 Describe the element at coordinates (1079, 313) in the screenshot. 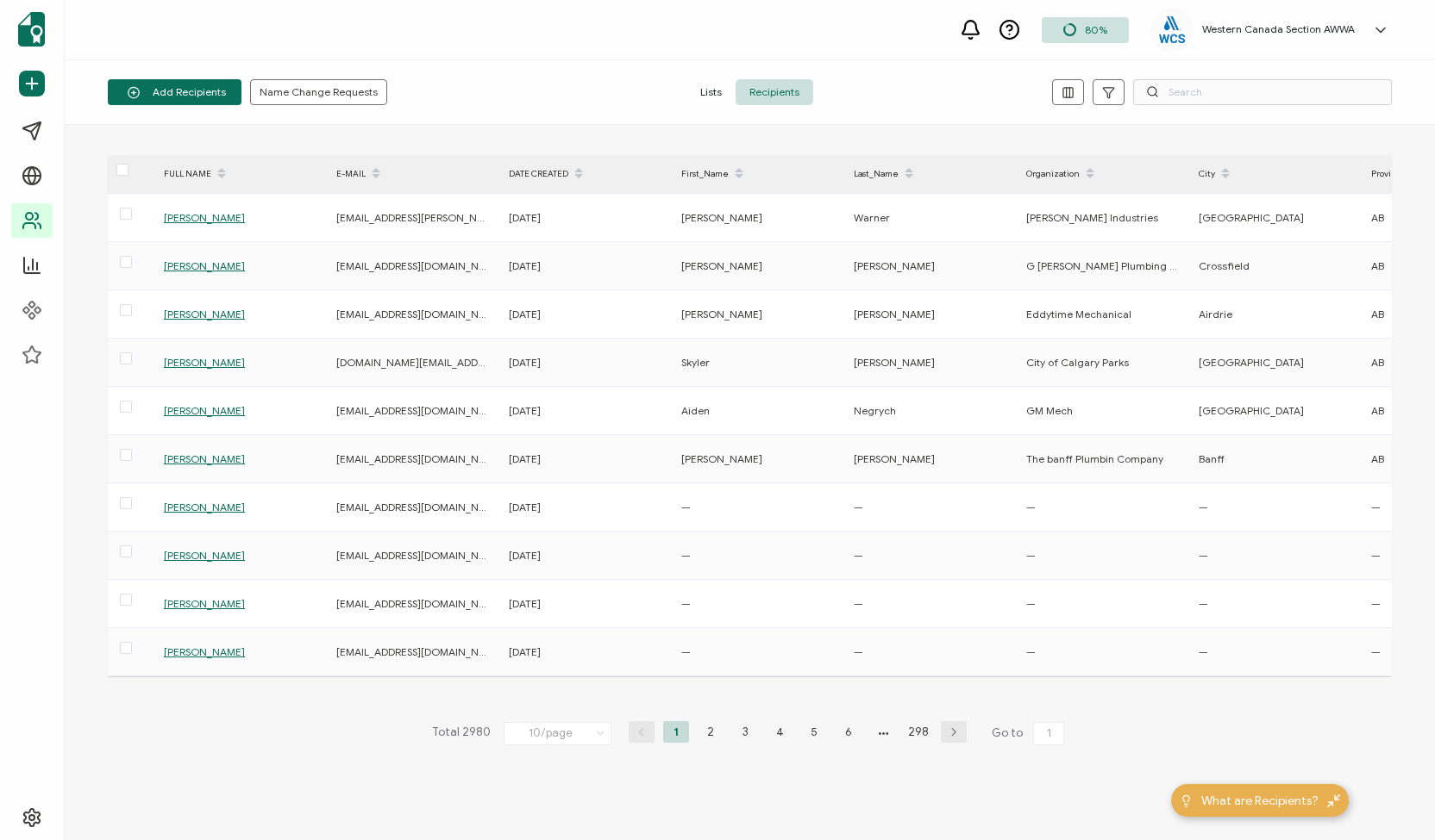

I see `span: Eddytime Mechanical` at that location.